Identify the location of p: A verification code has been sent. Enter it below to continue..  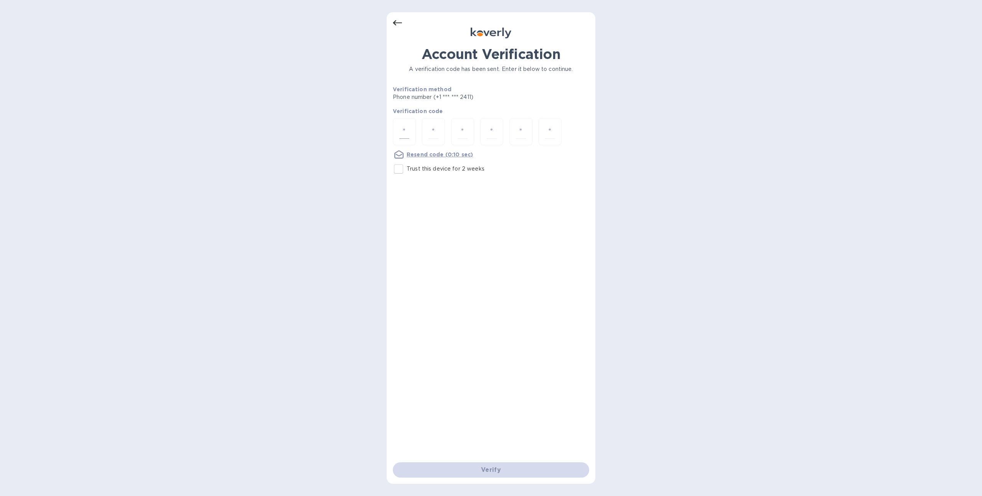
(491, 69).